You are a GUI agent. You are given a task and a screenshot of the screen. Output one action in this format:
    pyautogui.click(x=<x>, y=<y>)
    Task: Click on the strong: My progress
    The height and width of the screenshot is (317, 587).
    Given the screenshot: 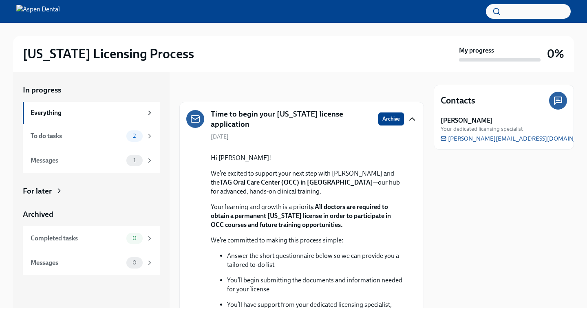 What is the action you would take?
    pyautogui.click(x=477, y=51)
    